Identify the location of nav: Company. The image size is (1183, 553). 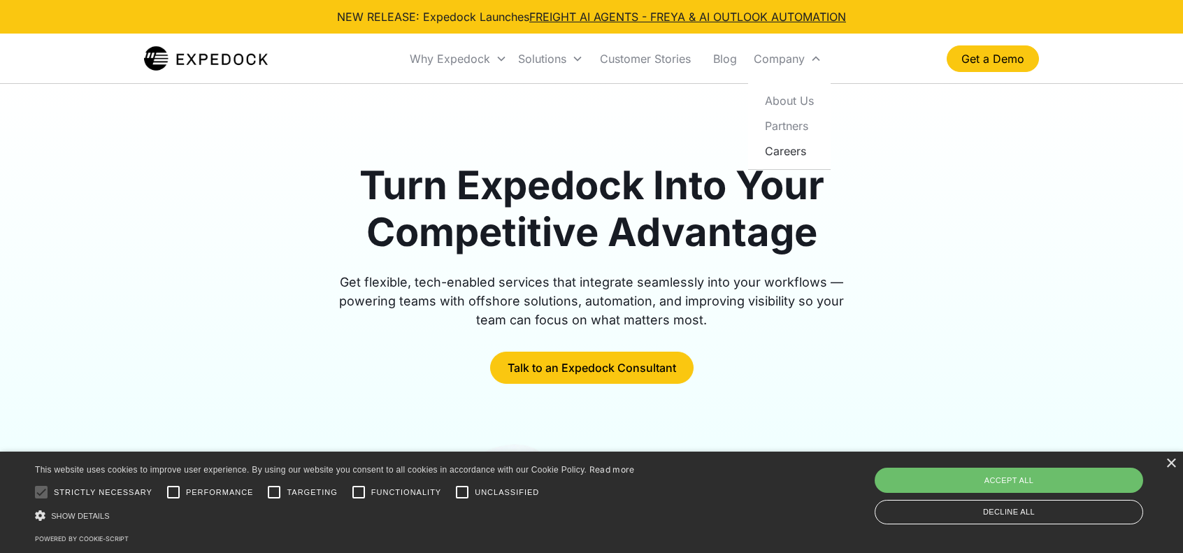
(789, 126).